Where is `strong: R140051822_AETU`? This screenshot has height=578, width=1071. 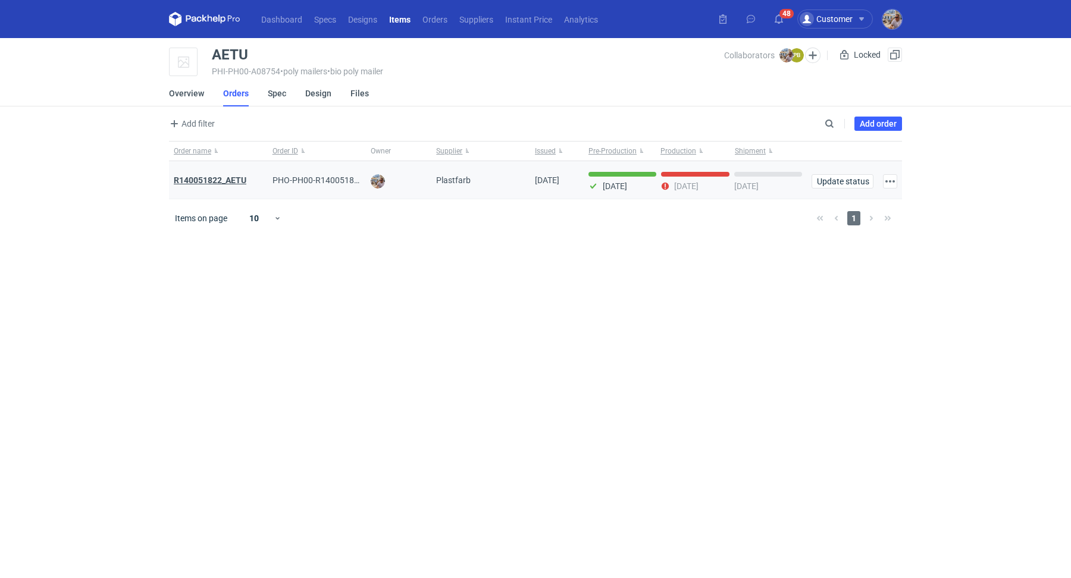
strong: R140051822_AETU is located at coordinates (210, 180).